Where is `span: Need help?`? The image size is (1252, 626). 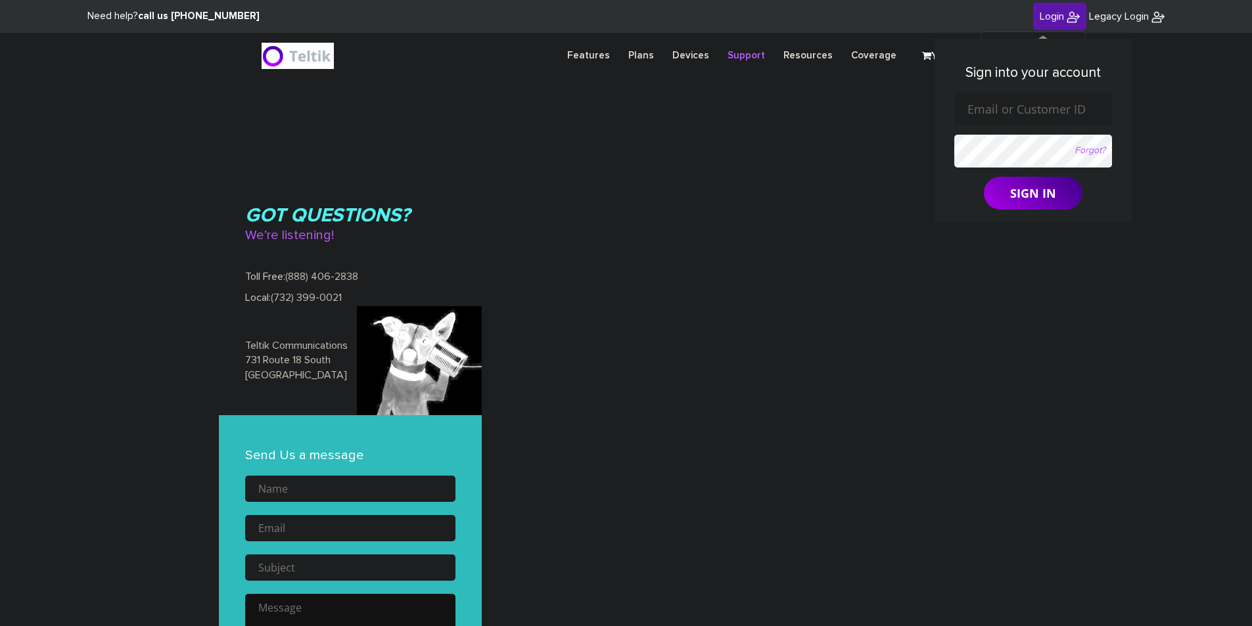
span: Need help? is located at coordinates (173, 16).